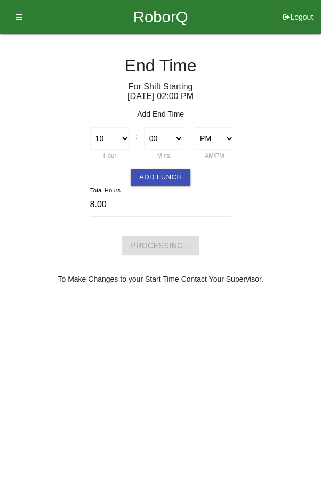 The height and width of the screenshot is (498, 321). Describe the element at coordinates (214, 155) in the screenshot. I see `label: AM/PM` at that location.